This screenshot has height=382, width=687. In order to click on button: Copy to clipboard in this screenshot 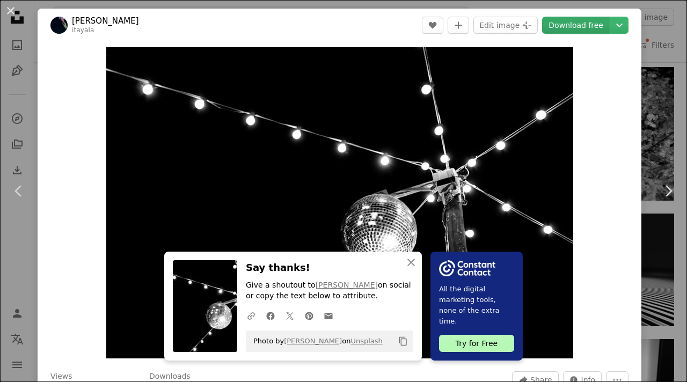, I will do `click(403, 341)`.